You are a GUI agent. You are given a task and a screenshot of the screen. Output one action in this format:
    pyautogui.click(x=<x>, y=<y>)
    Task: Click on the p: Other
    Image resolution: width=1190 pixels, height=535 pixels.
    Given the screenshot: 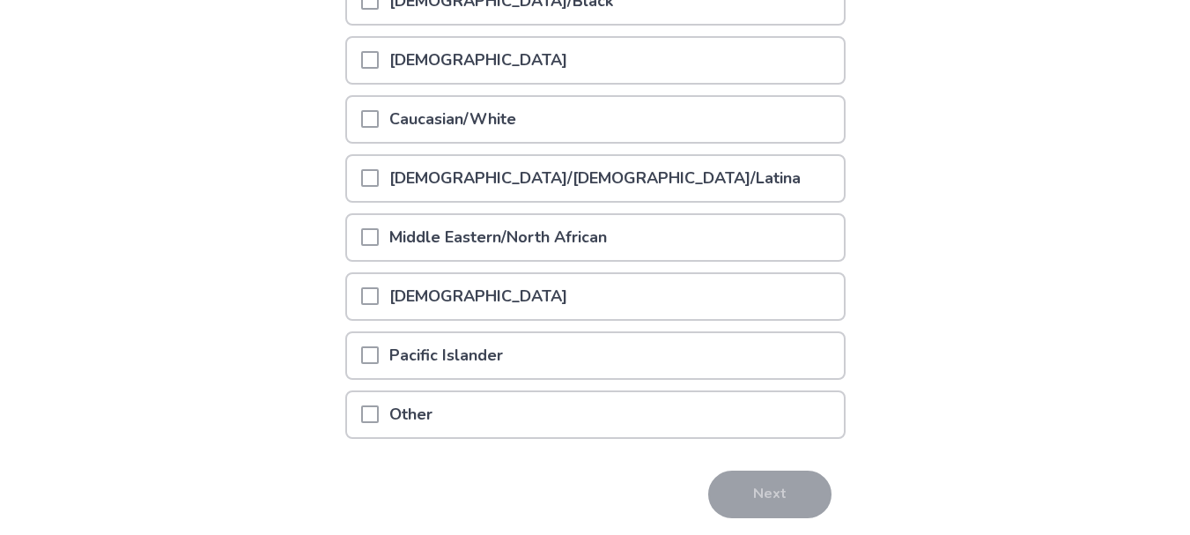 What is the action you would take?
    pyautogui.click(x=410, y=414)
    